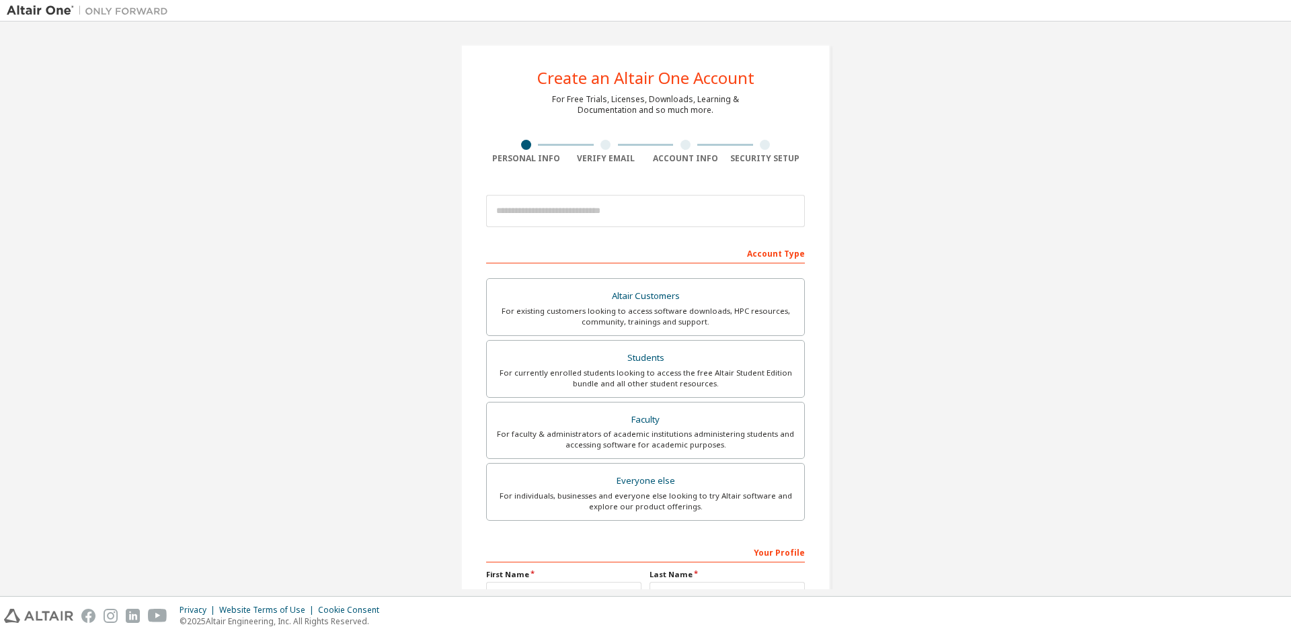 This screenshot has width=1291, height=635. I want to click on div: Your Profile, so click(645, 552).